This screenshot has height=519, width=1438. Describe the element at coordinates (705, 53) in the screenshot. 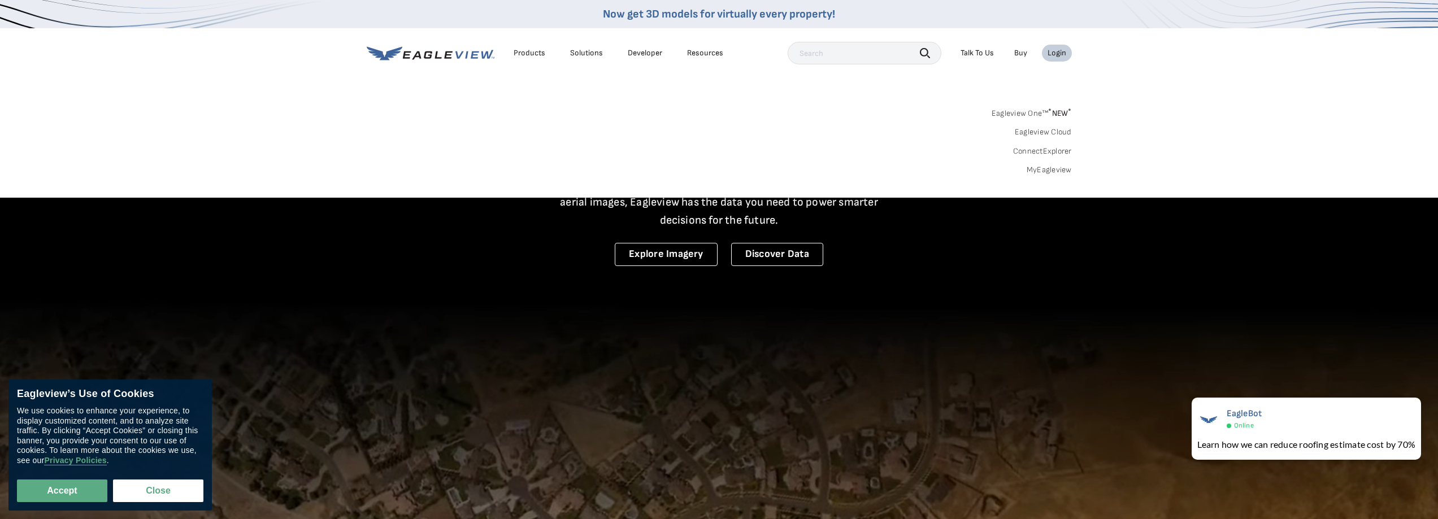

I see `div: Resources` at that location.